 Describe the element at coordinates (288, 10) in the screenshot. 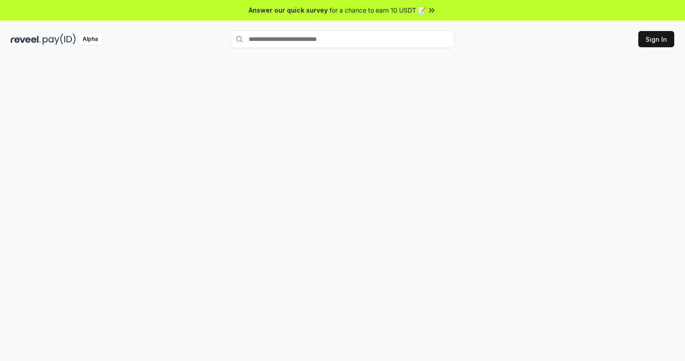

I see `span: Answer our quick survey` at that location.